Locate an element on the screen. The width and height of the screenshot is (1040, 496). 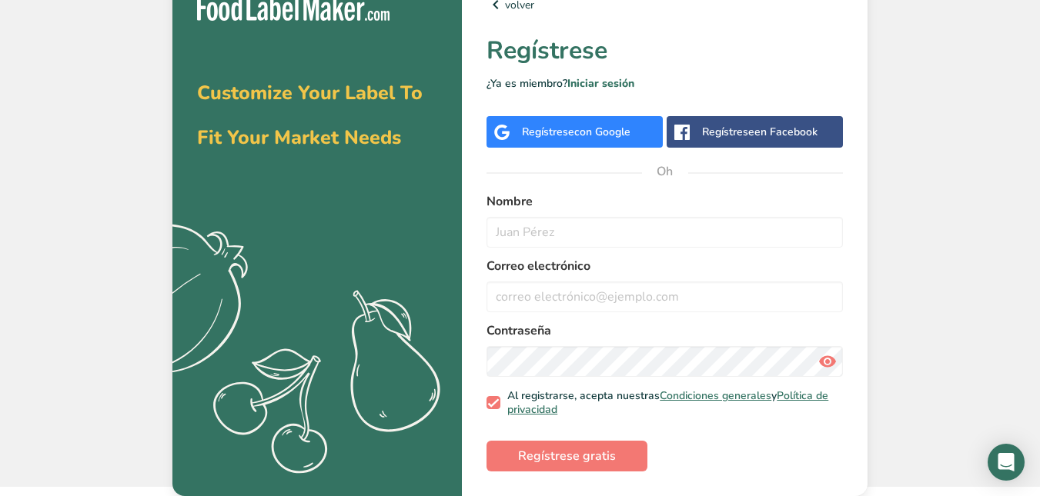
font: Al registrarse, acepta nuestras is located at coordinates (583, 396).